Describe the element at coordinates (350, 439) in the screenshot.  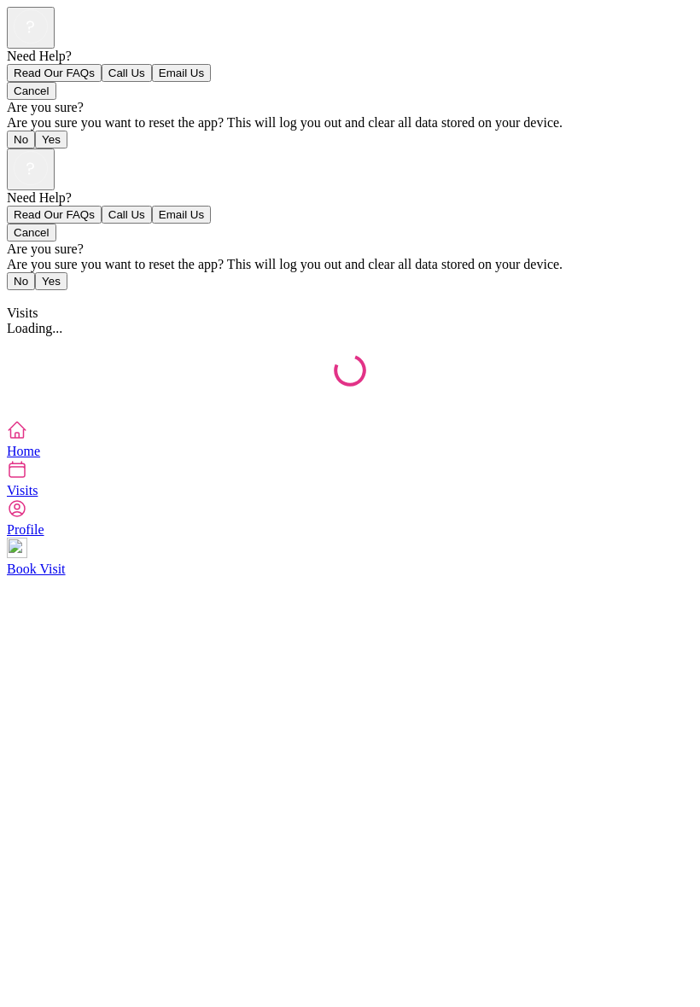
I see `a: Home` at that location.